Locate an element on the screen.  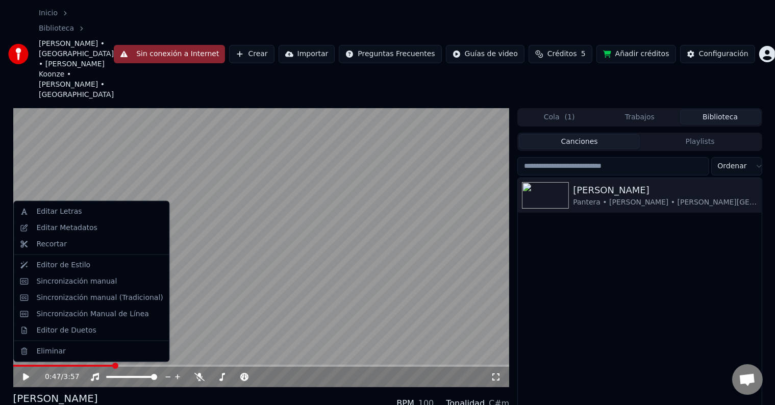
button: Créditos5 is located at coordinates (560, 54).